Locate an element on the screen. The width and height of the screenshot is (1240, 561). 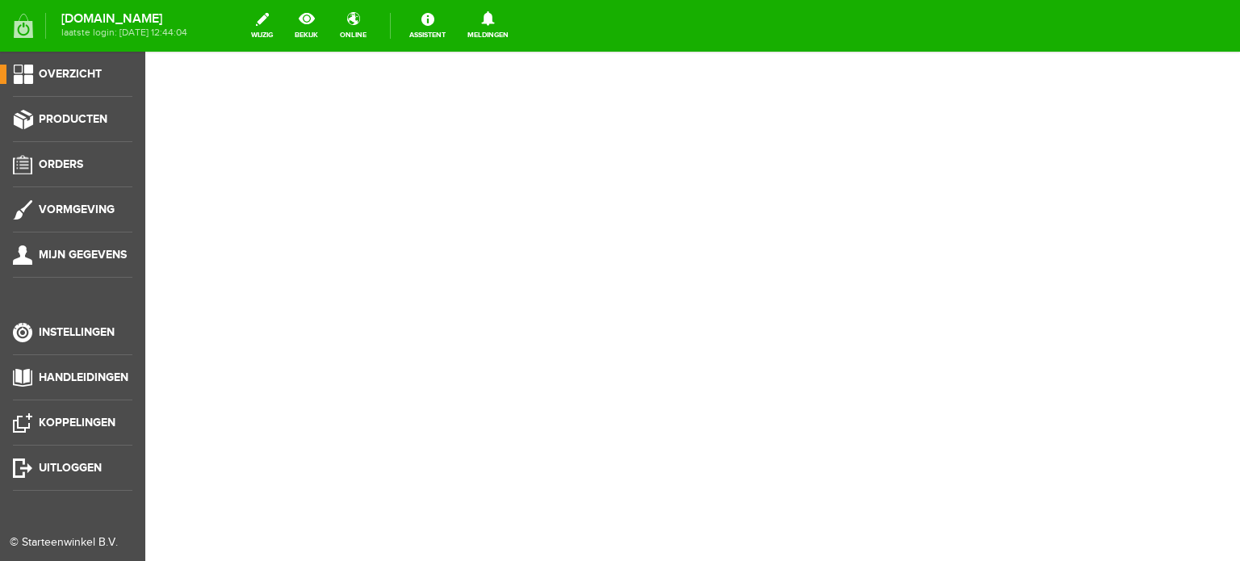
a: bekijk is located at coordinates (306, 26).